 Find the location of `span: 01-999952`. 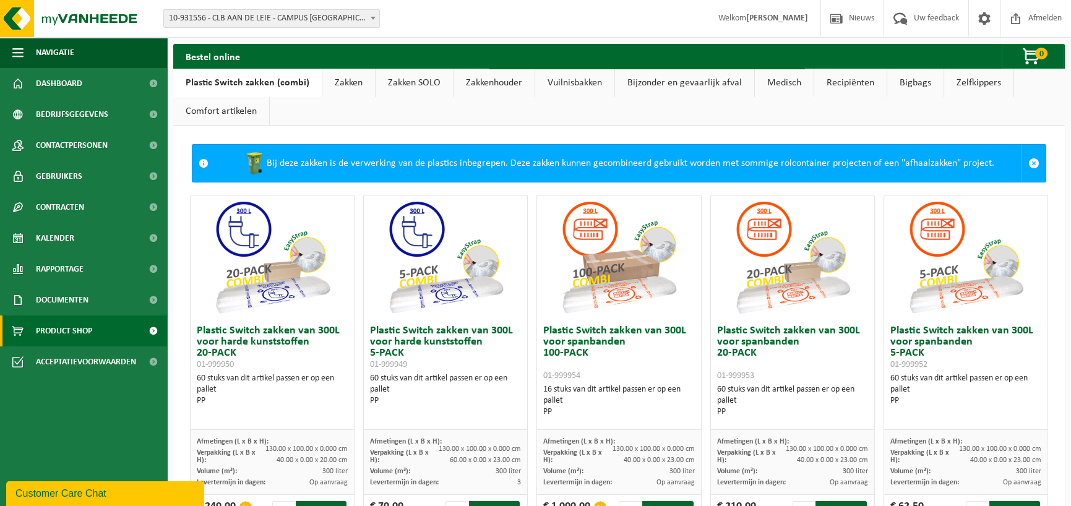

span: 01-999952 is located at coordinates (909, 365).